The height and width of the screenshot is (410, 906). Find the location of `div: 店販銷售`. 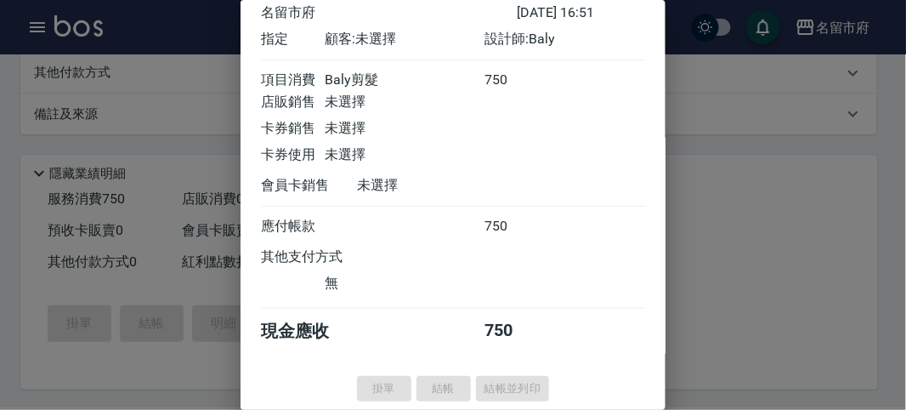

div: 店販銷售 is located at coordinates (293, 102).